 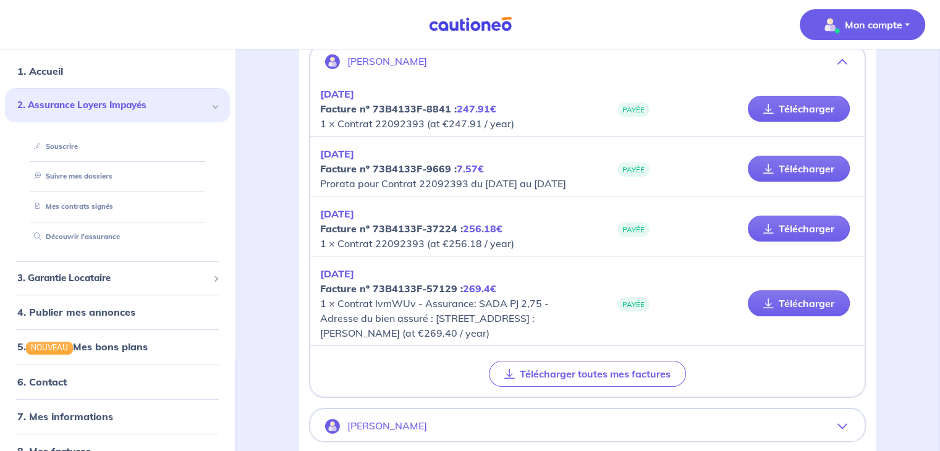 What do you see at coordinates (82, 347) in the screenshot?
I see `a: 5.NOUVEAUMes bons plans` at bounding box center [82, 347].